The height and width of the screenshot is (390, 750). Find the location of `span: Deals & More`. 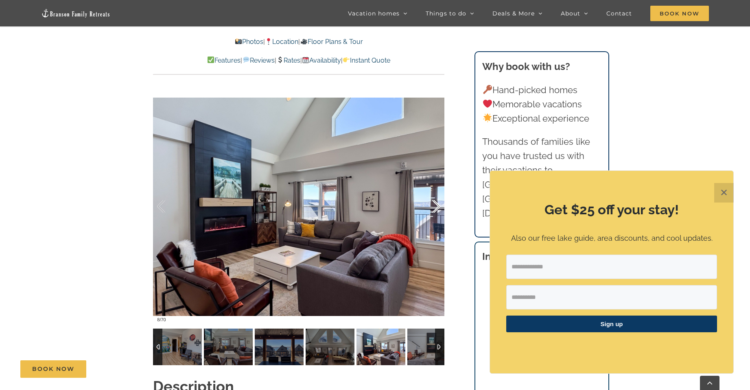

span: Deals & More is located at coordinates (513, 13).